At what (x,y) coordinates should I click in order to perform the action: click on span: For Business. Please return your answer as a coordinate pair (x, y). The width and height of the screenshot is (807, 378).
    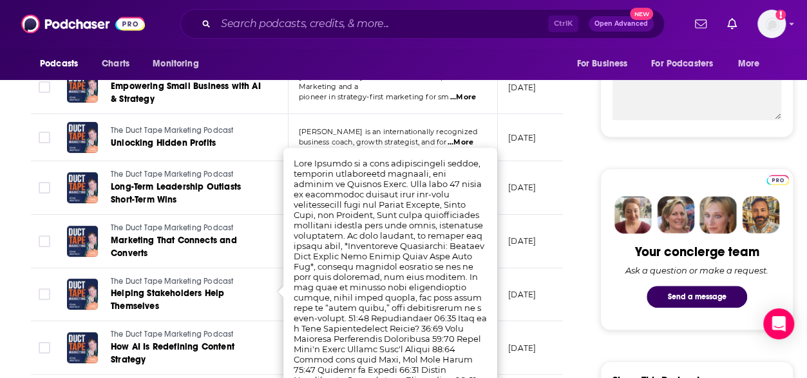
    Looking at the image, I should click on (602, 64).